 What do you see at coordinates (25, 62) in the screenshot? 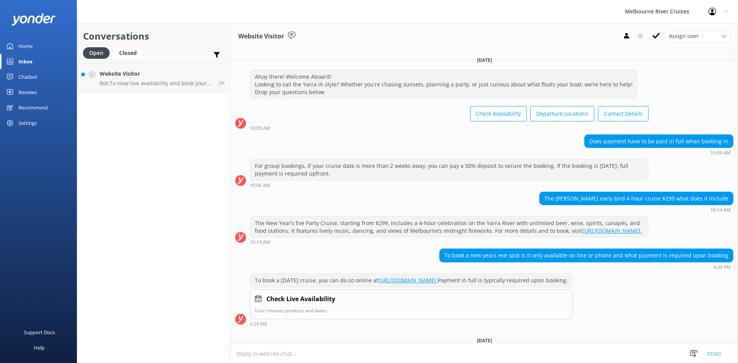
I see `div: Inbox` at bounding box center [25, 62].